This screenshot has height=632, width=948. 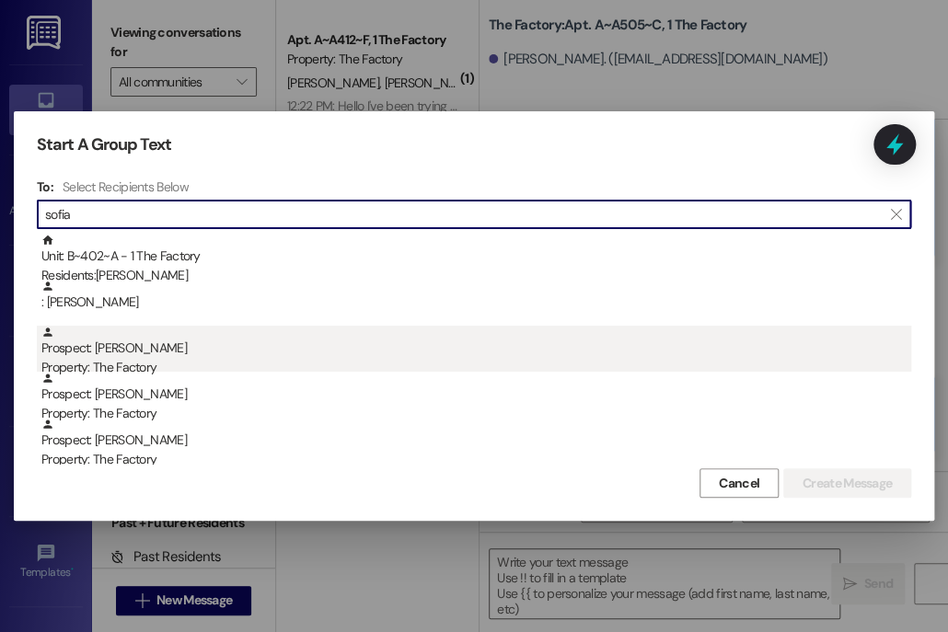 I want to click on h3: Start A Group Text, so click(x=104, y=145).